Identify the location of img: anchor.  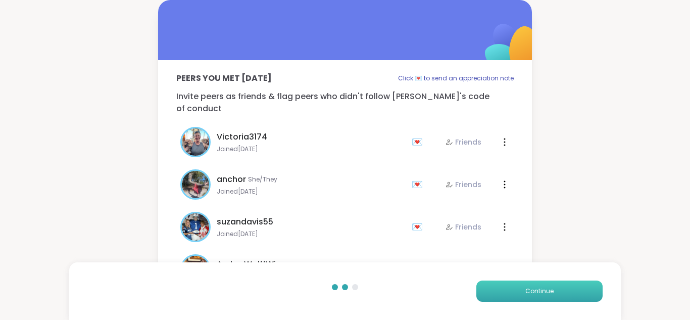
(195, 184).